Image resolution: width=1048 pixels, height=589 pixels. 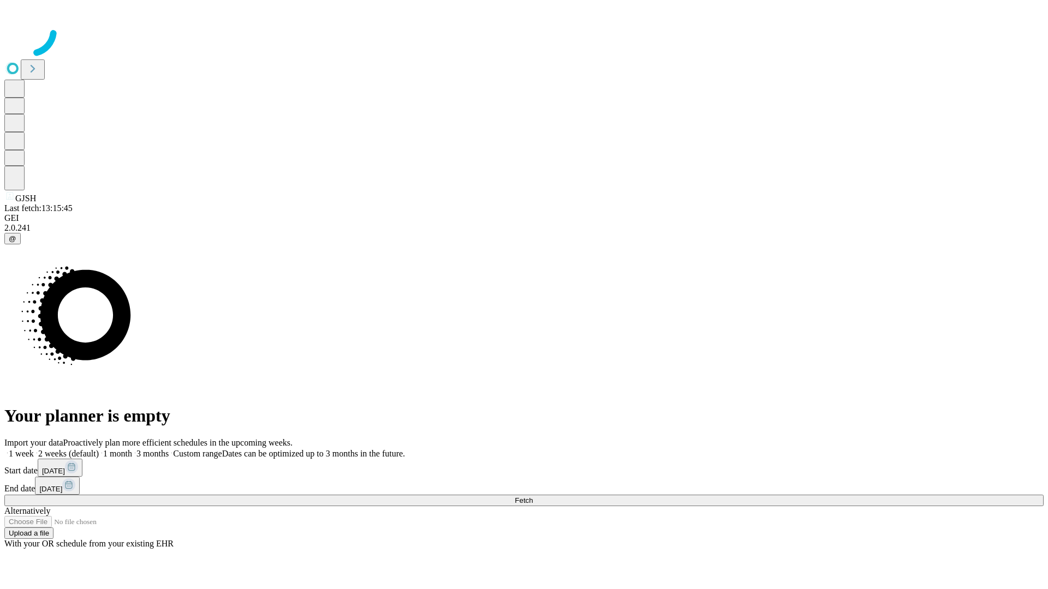 What do you see at coordinates (26, 198) in the screenshot?
I see `span: GJSH` at bounding box center [26, 198].